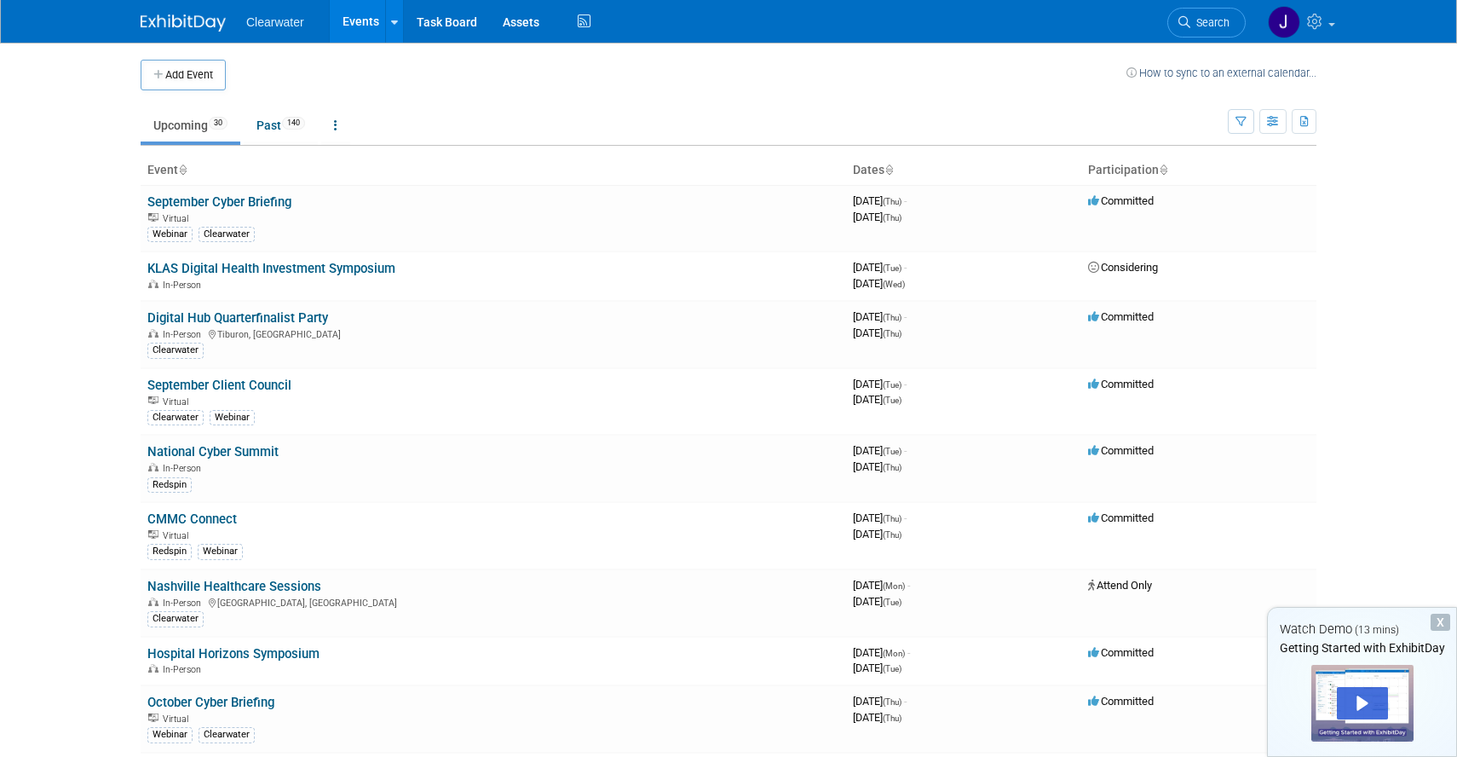 The image size is (1457, 757). Describe the element at coordinates (1440, 622) in the screenshot. I see `div: Dismiss` at that location.